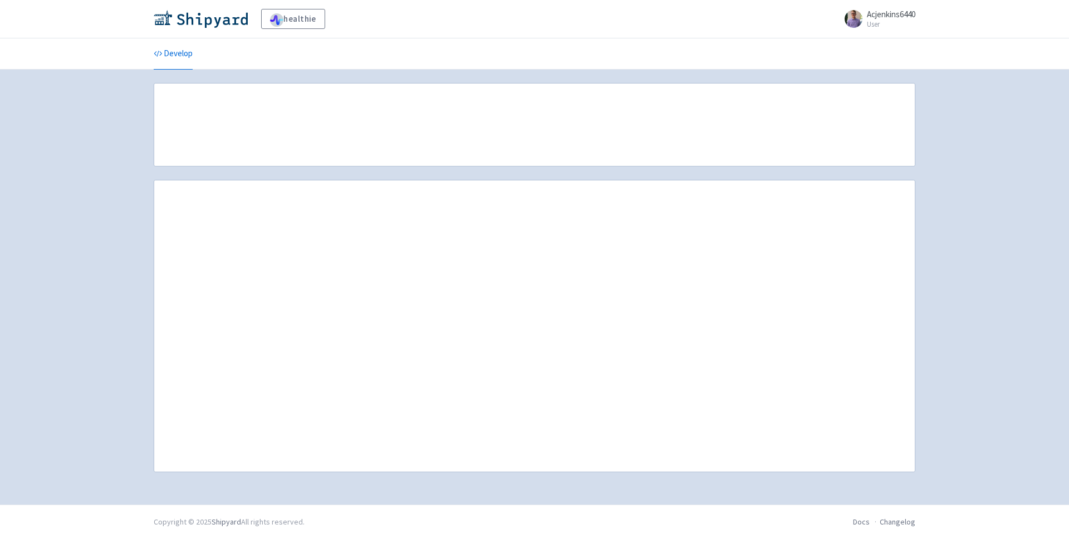 This screenshot has height=539, width=1069. I want to click on small: User, so click(891, 24).